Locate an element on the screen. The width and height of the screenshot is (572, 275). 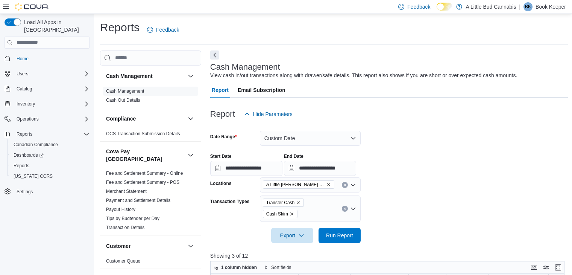
span: Email Subscription is located at coordinates (262, 90).